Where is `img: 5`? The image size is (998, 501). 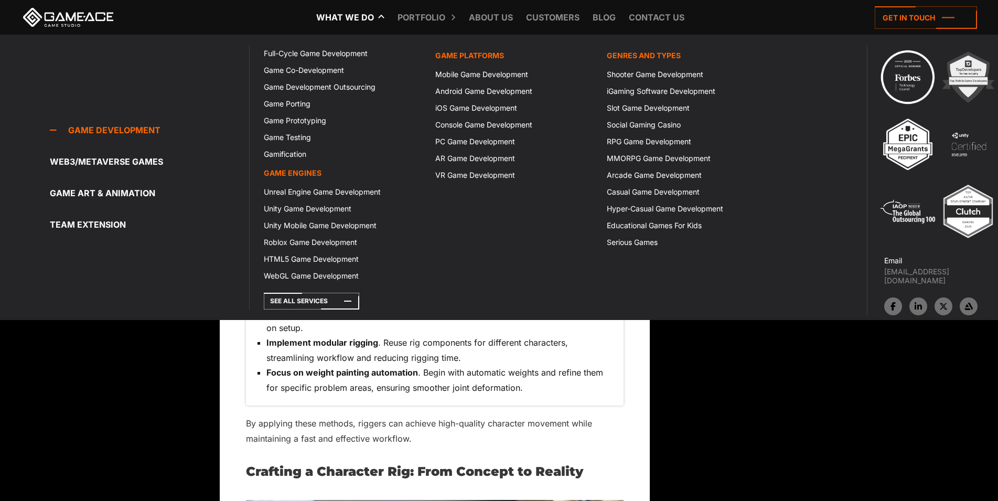
img: 5 is located at coordinates (908, 211).